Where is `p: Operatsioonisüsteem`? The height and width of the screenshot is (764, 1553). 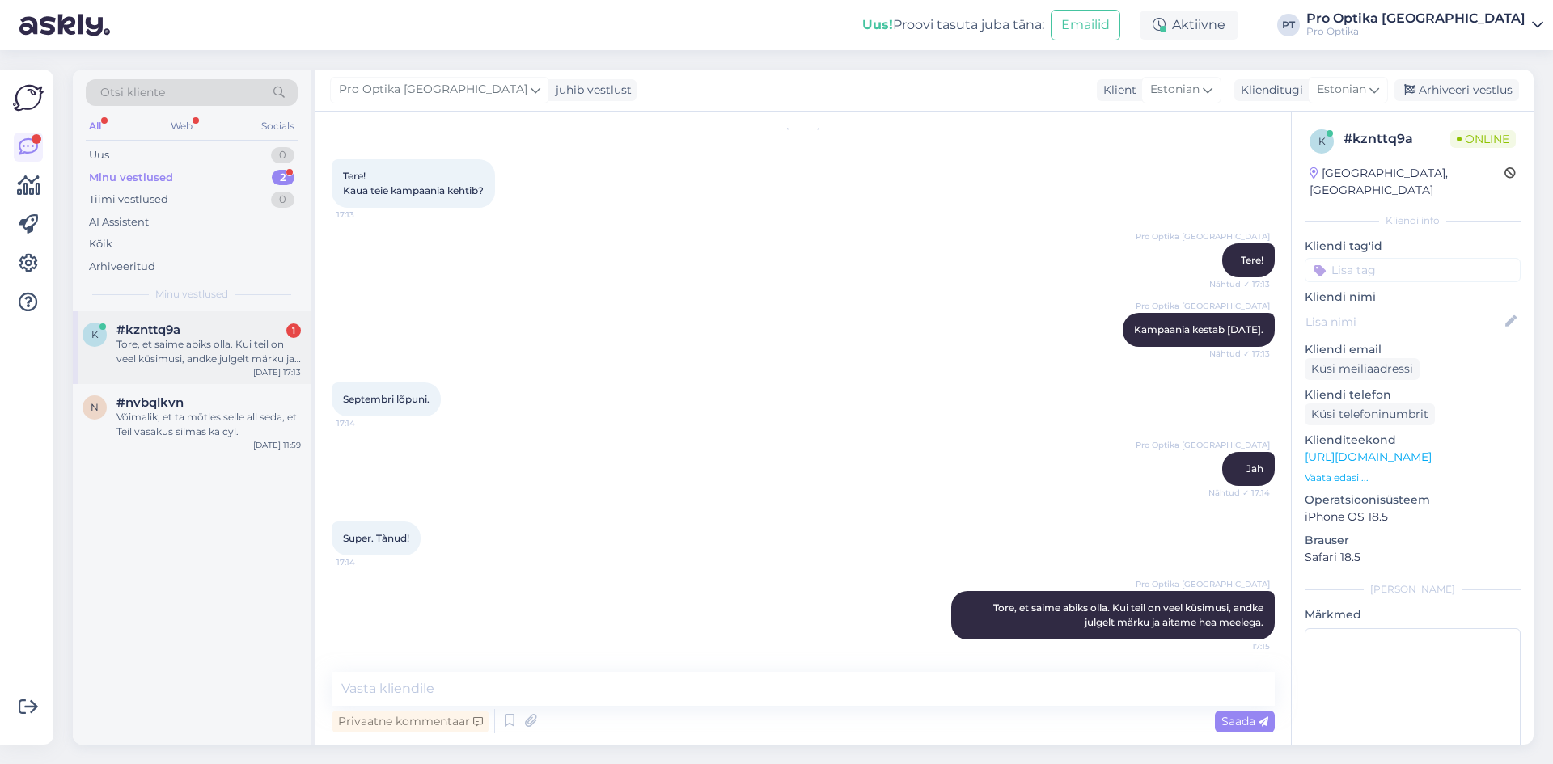
p: Operatsioonisüsteem is located at coordinates (1412, 500).